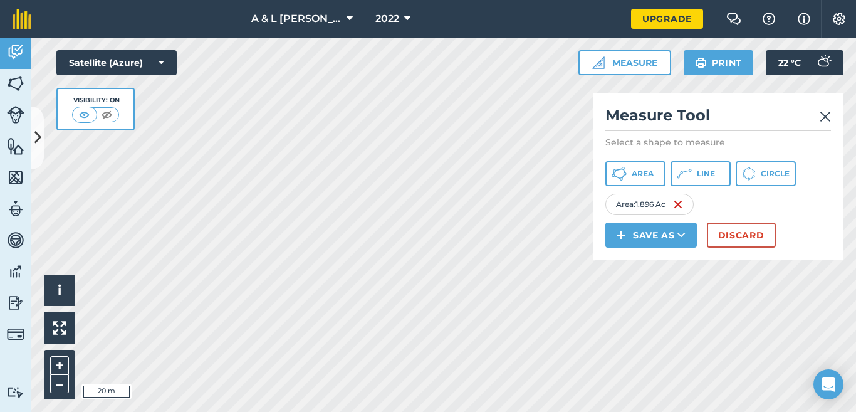  I want to click on div: Visibility: On, so click(96, 100).